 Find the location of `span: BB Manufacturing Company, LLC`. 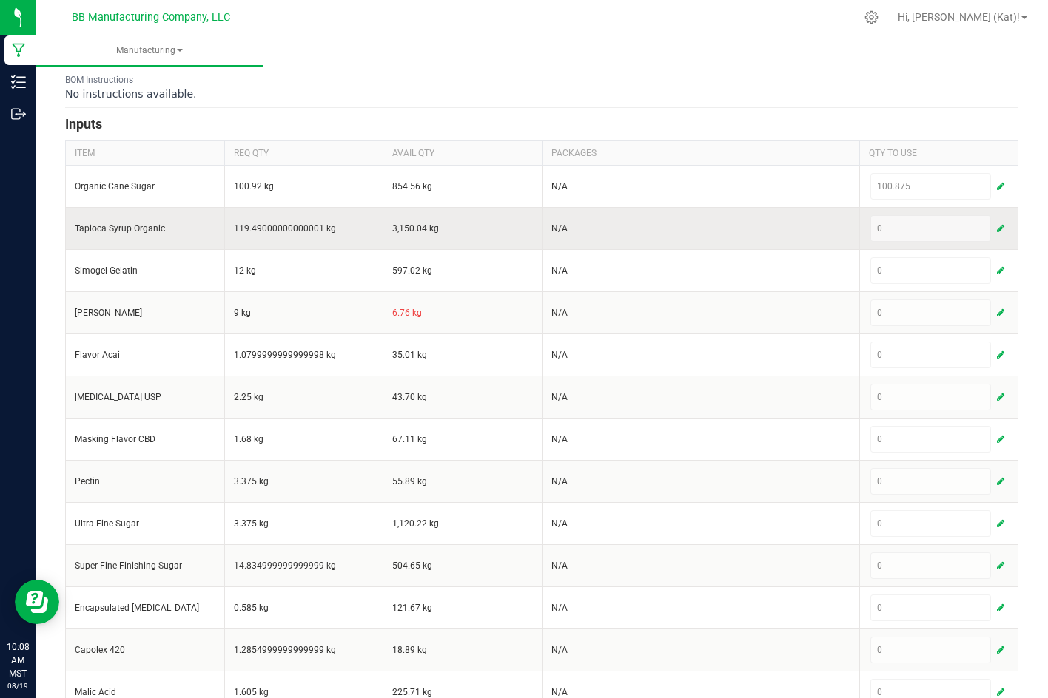

span: BB Manufacturing Company, LLC is located at coordinates (151, 17).